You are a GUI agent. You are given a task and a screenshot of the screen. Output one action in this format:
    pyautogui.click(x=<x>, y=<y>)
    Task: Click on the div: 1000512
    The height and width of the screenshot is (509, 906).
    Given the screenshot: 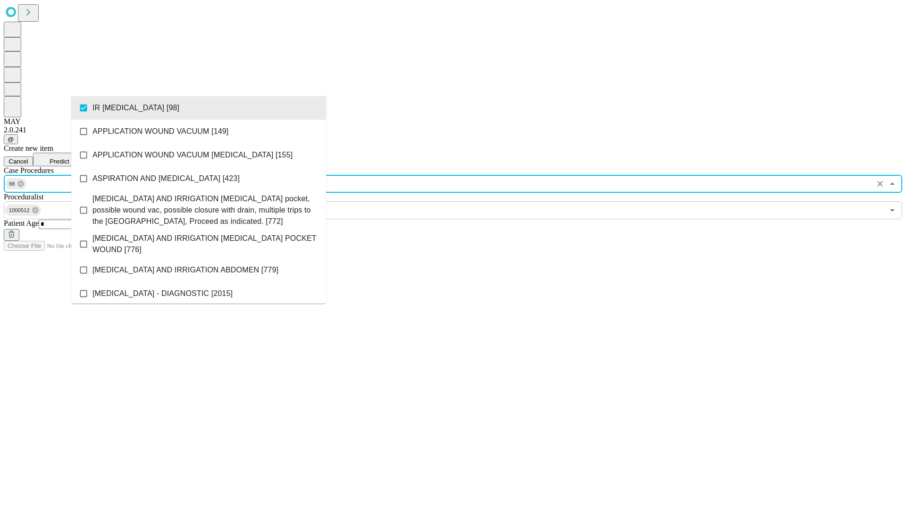 What is the action you would take?
    pyautogui.click(x=23, y=210)
    